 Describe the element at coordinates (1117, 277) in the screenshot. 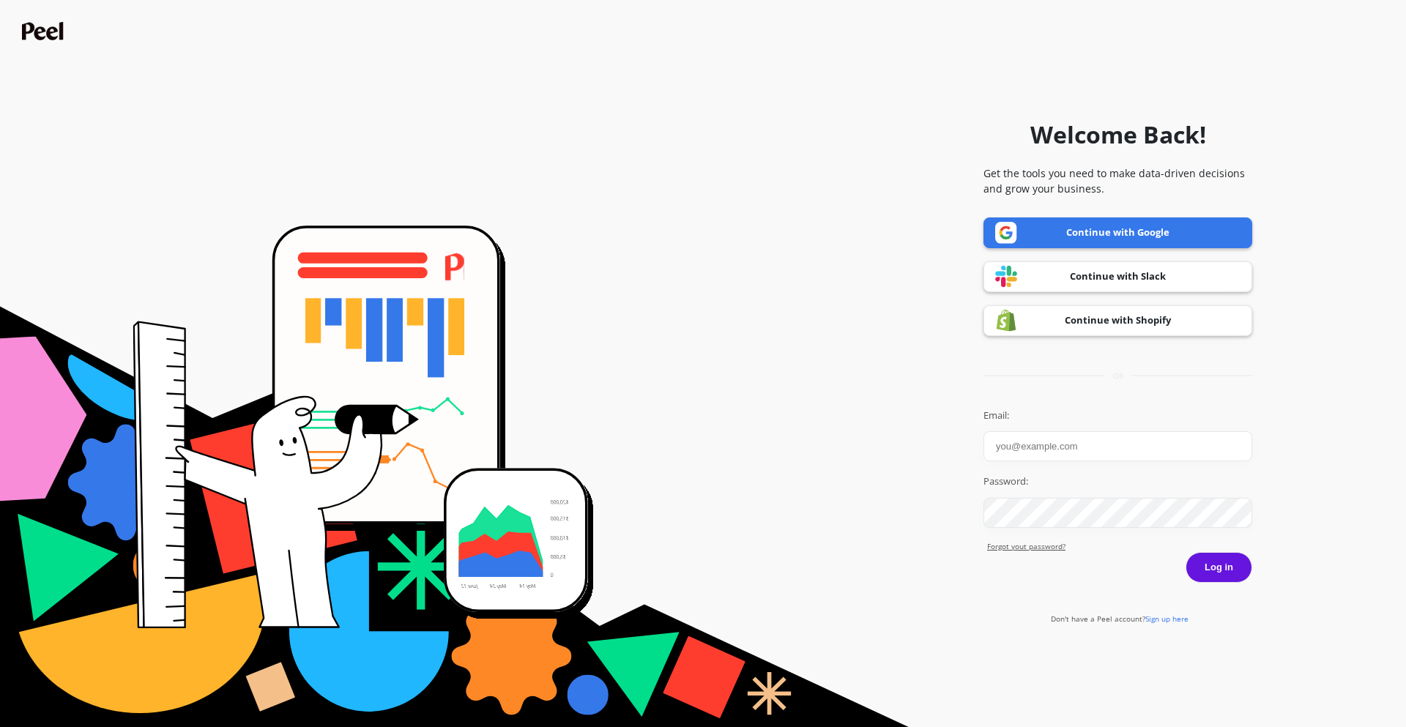

I see `a: Continue with Slack` at that location.